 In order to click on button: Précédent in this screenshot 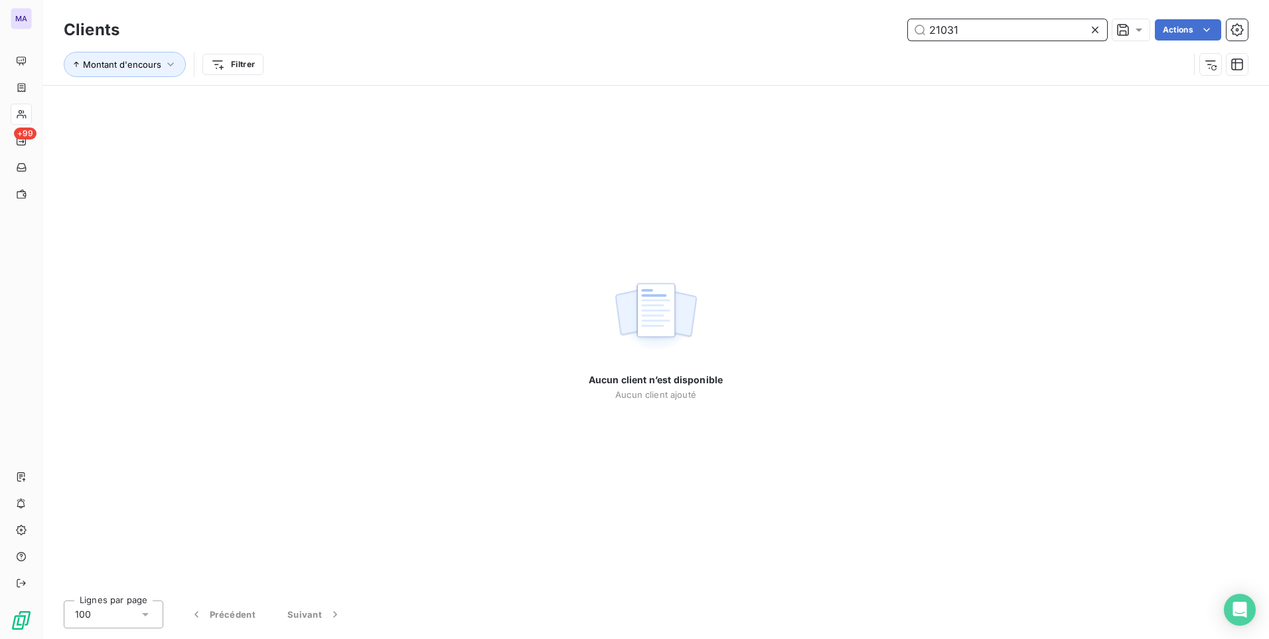, I will do `click(222, 614)`.